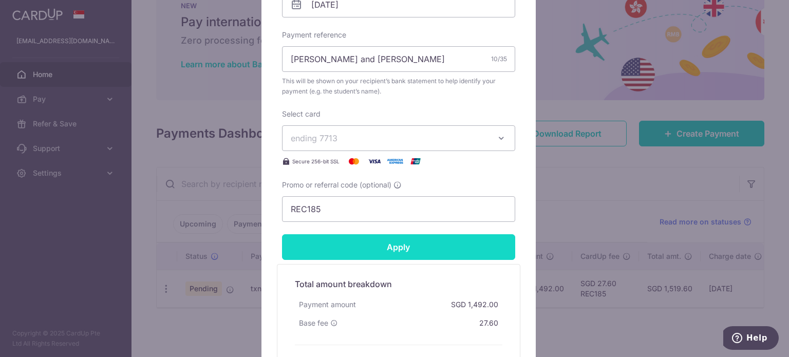  What do you see at coordinates (327, 305) in the screenshot?
I see `div: Payment amount` at bounding box center [327, 305].